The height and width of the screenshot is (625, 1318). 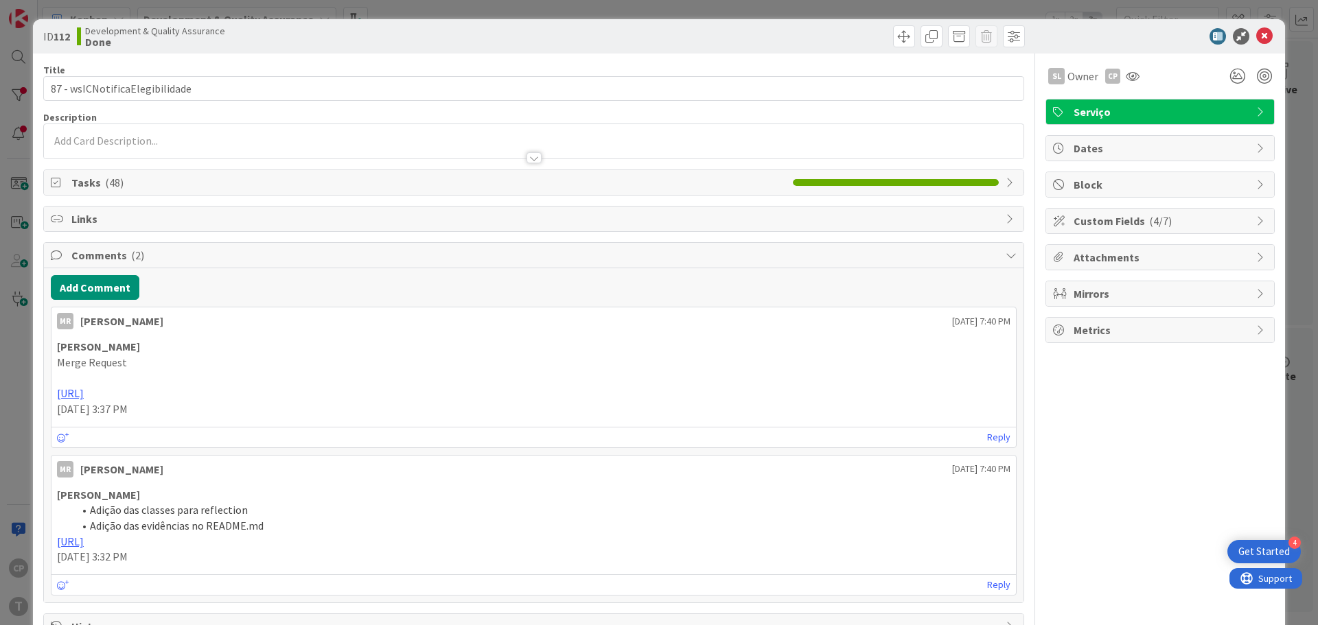 What do you see at coordinates (56, 36) in the screenshot?
I see `span: ID` at bounding box center [56, 36].